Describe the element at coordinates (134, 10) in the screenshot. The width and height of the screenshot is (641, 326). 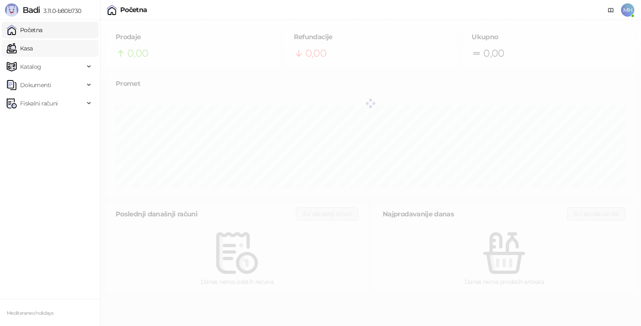
I see `div: Početna` at that location.